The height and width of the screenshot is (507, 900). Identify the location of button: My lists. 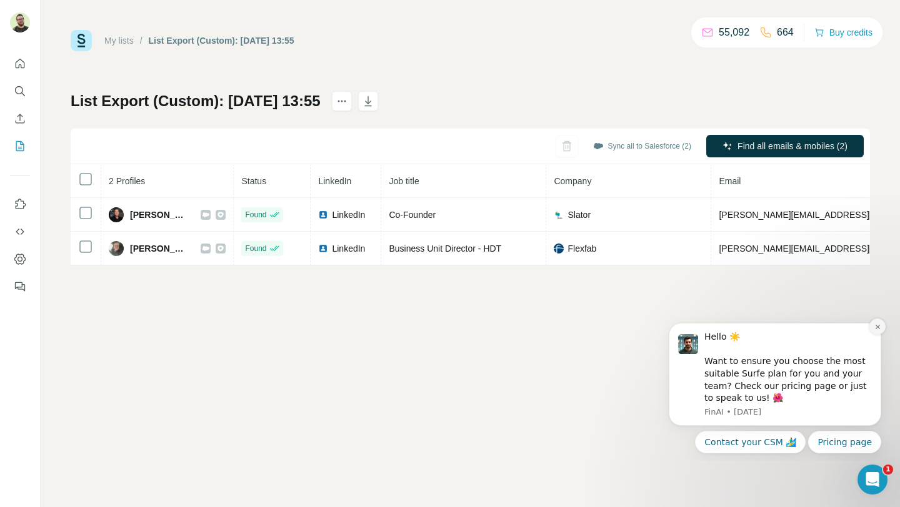
(20, 146).